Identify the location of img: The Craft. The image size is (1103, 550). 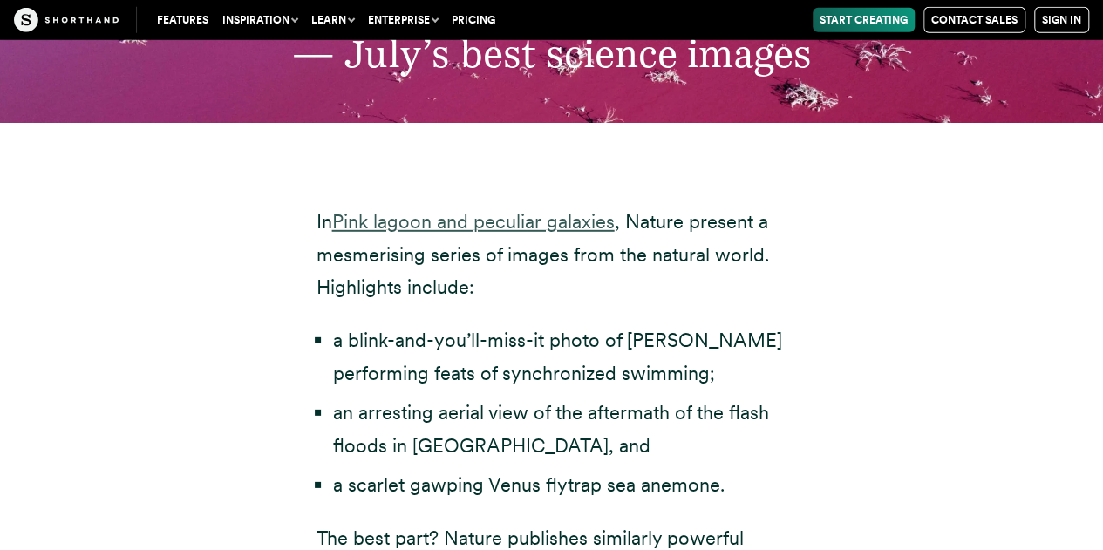
(66, 20).